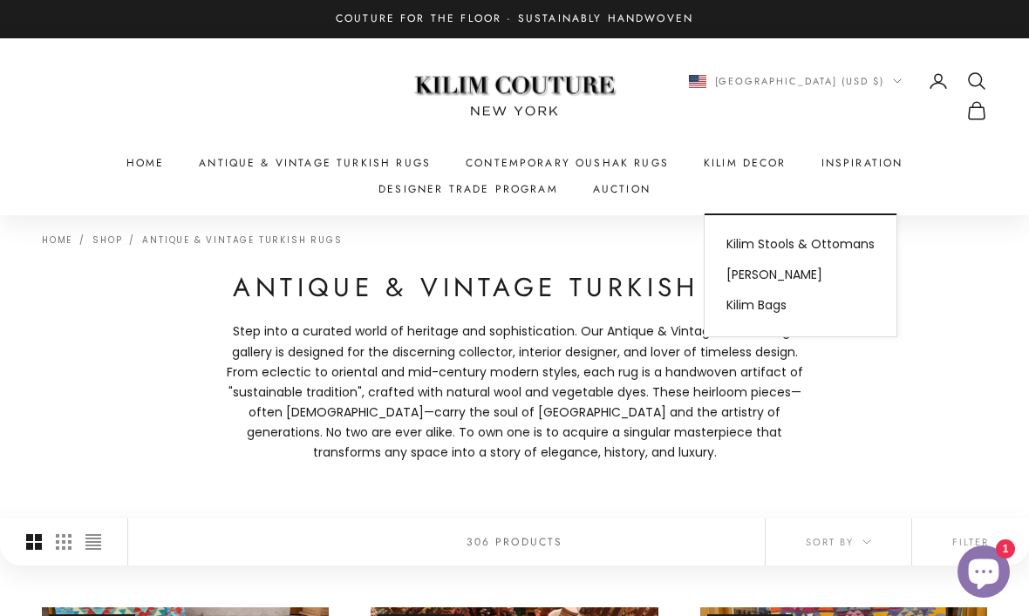 The height and width of the screenshot is (616, 1029). I want to click on button: Sort by, so click(838, 542).